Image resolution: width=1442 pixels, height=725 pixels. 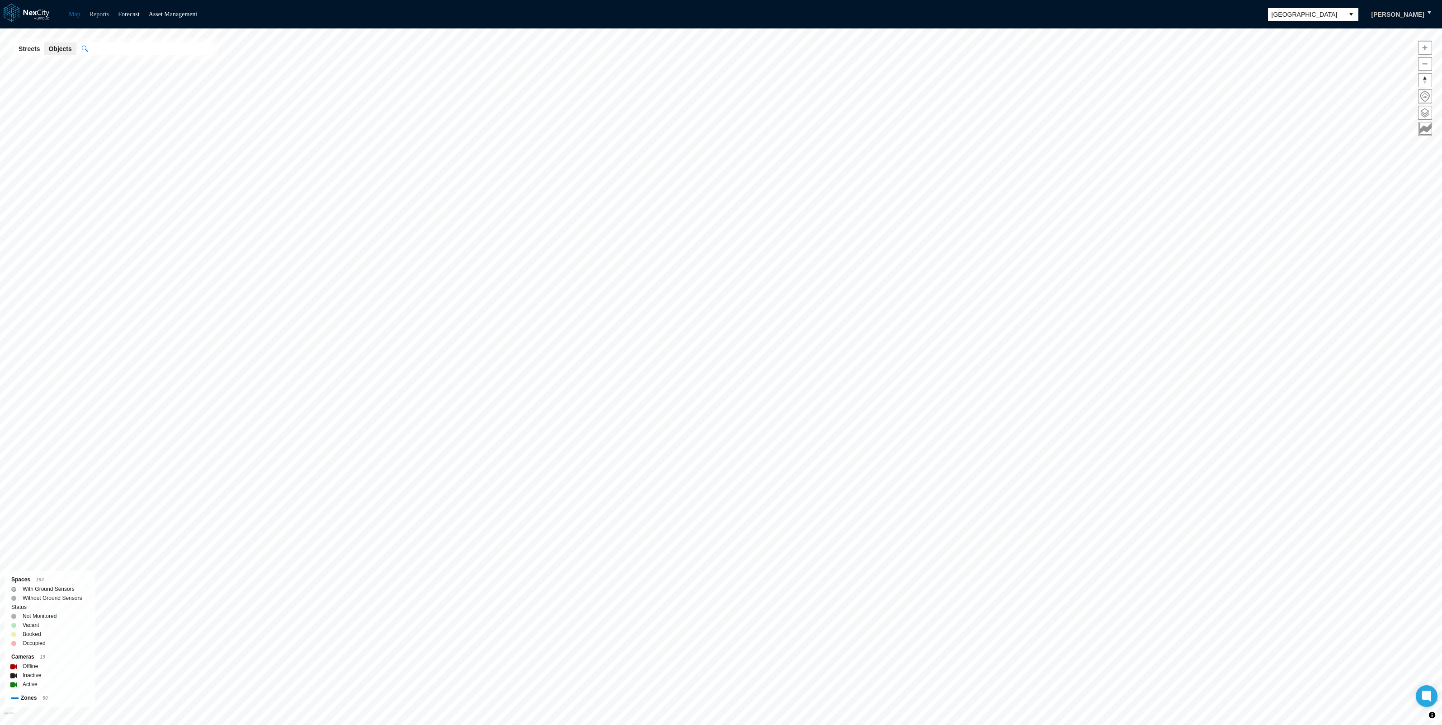 What do you see at coordinates (60, 49) in the screenshot?
I see `button: Objects` at bounding box center [60, 49].